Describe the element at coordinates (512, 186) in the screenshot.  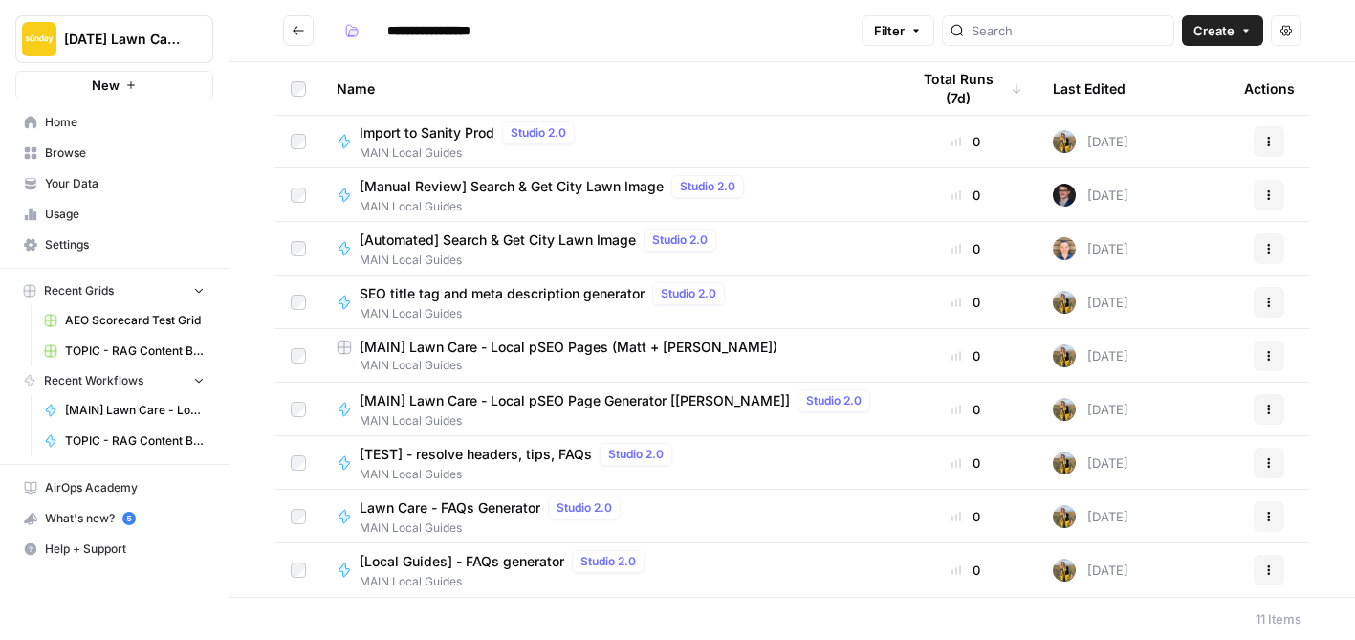
I see `span: [Manual Review] Search & Get City Lawn Image` at that location.